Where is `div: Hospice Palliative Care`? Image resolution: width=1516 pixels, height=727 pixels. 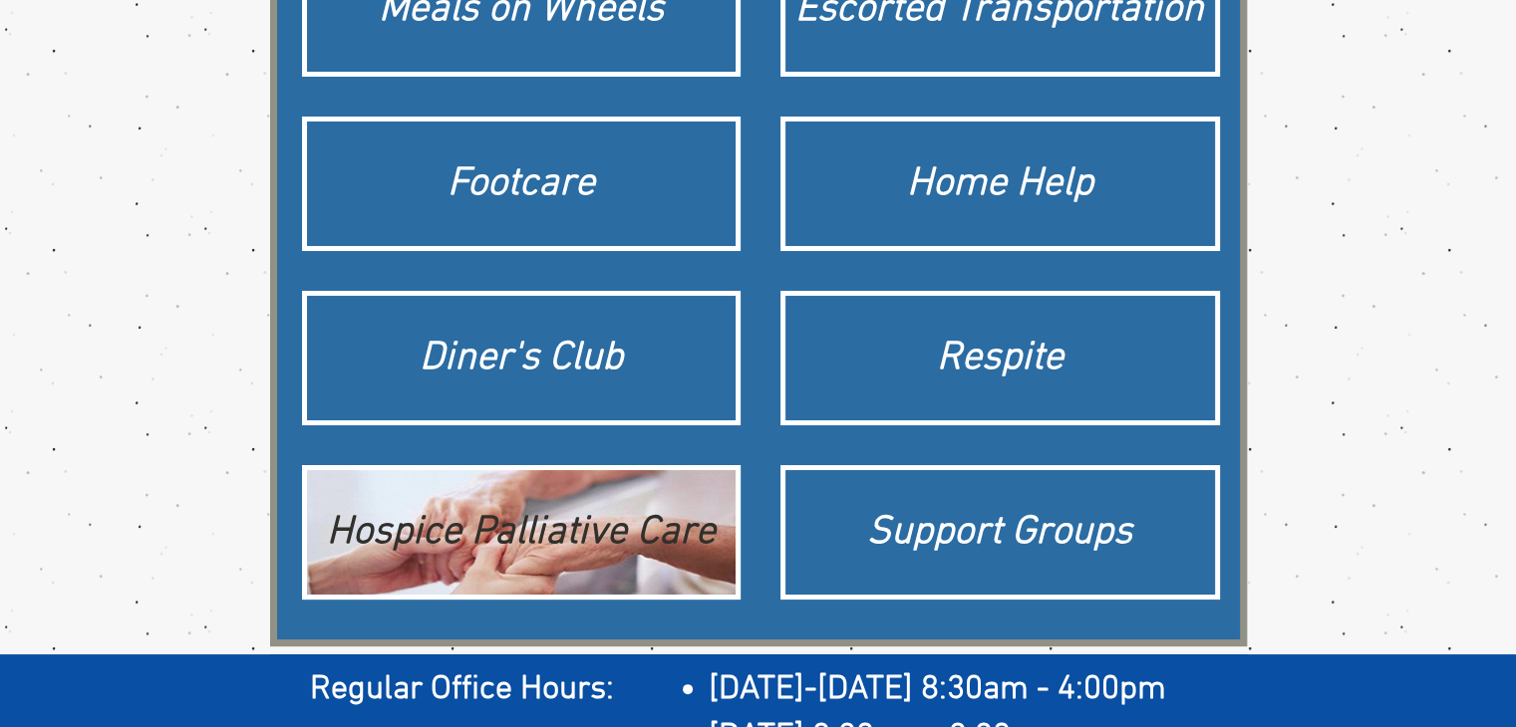
div: Hospice Palliative Care is located at coordinates (521, 533).